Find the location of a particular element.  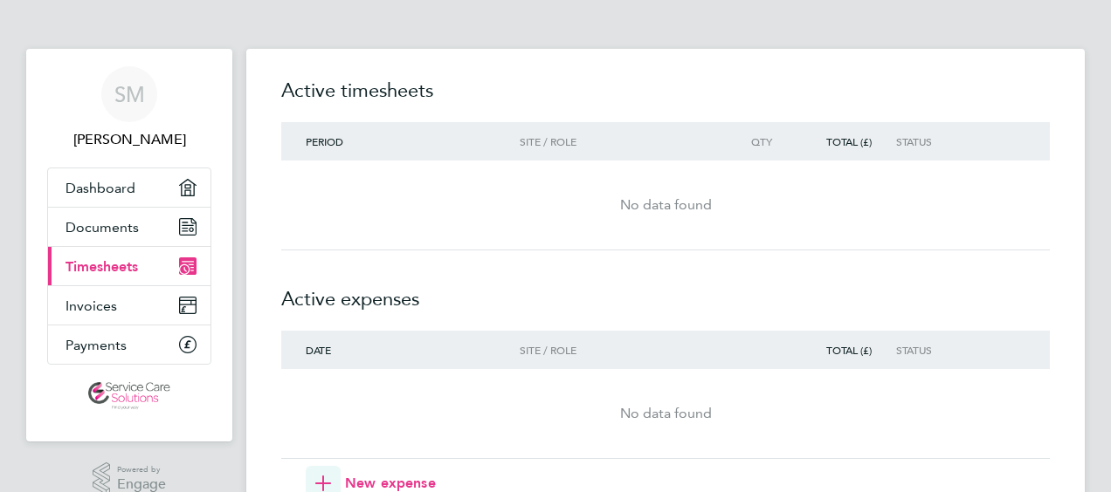

h2: Active expenses is located at coordinates (665, 291).